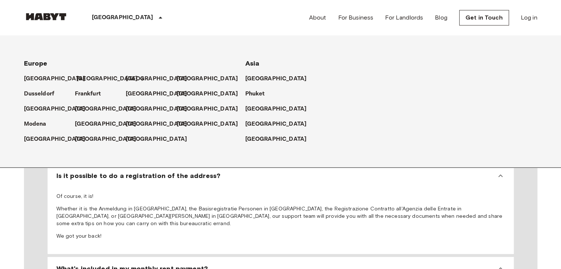 The image size is (561, 269). I want to click on a: Modena, so click(39, 124).